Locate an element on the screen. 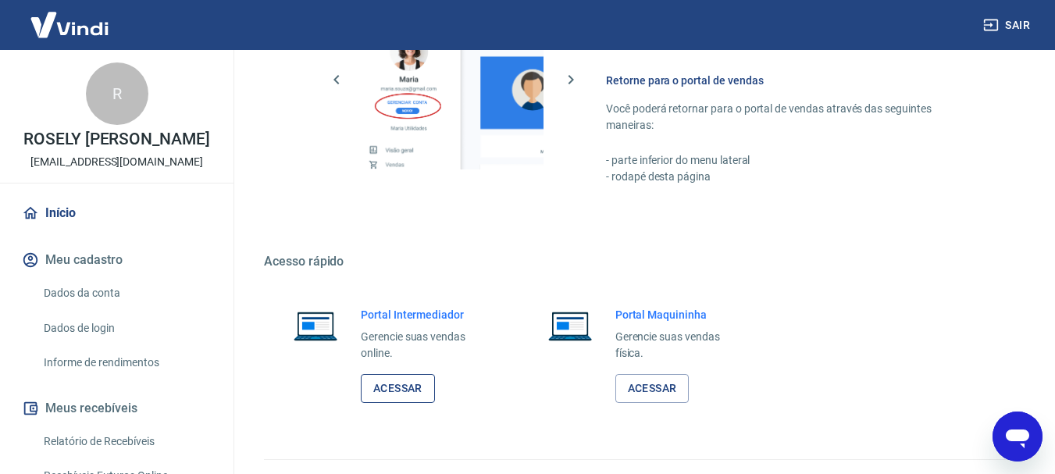  a: Início is located at coordinates (116, 213).